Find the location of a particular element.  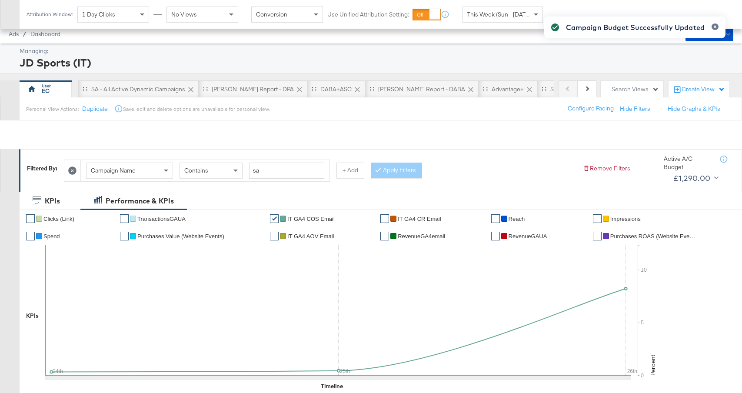

div: SA - All Active Dynamic Campaigns is located at coordinates (138, 89).